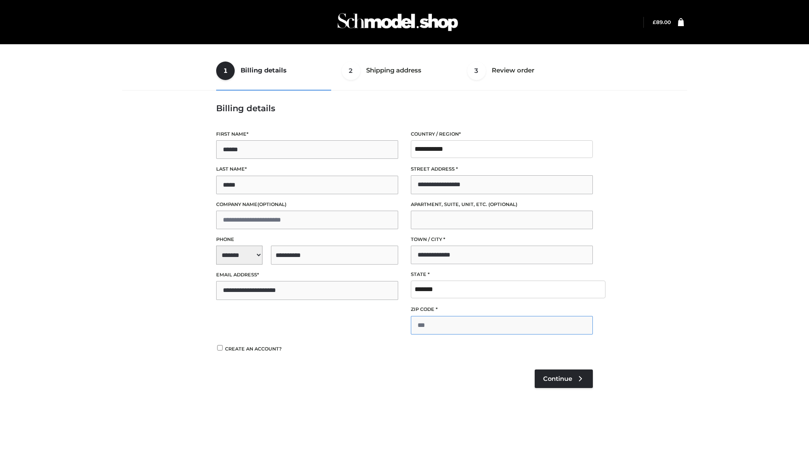 The height and width of the screenshot is (455, 809). I want to click on label: Email address, so click(307, 275).